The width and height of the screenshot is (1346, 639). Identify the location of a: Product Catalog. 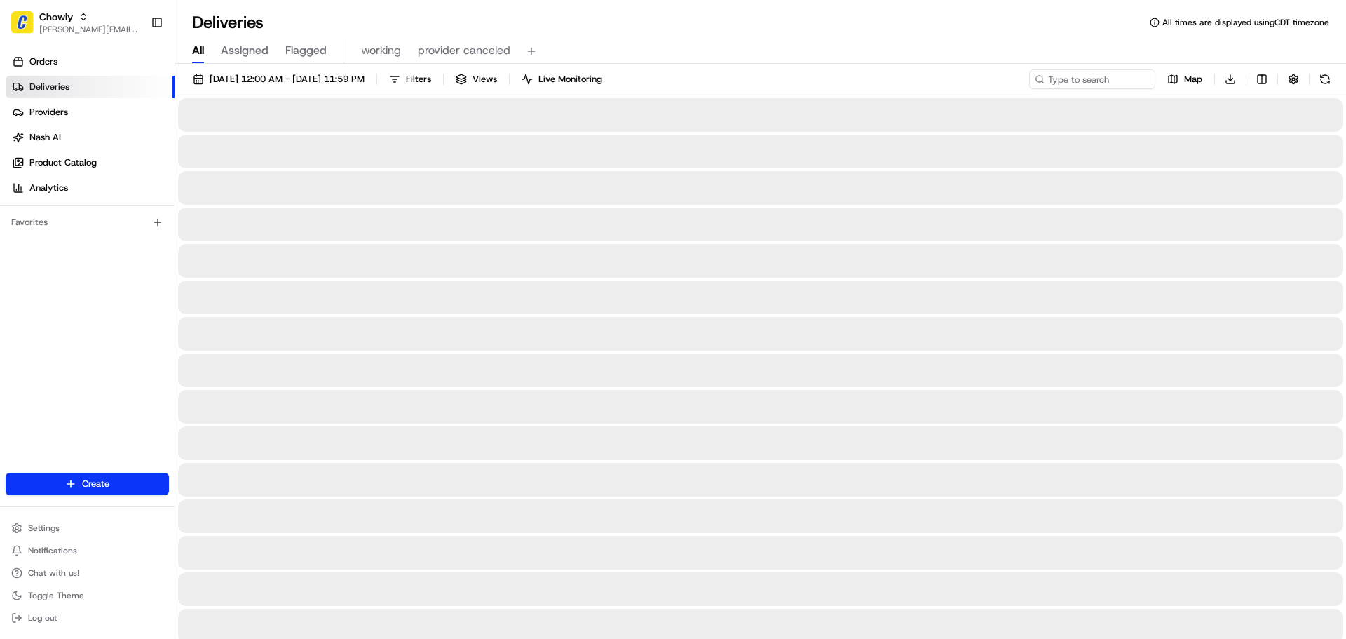
(90, 163).